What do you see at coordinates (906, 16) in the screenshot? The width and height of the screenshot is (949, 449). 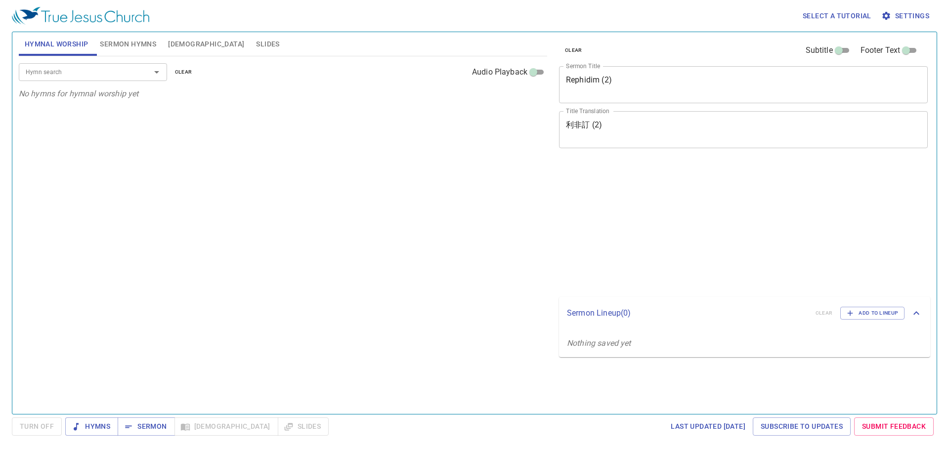 I see `button: Settings` at bounding box center [906, 16].